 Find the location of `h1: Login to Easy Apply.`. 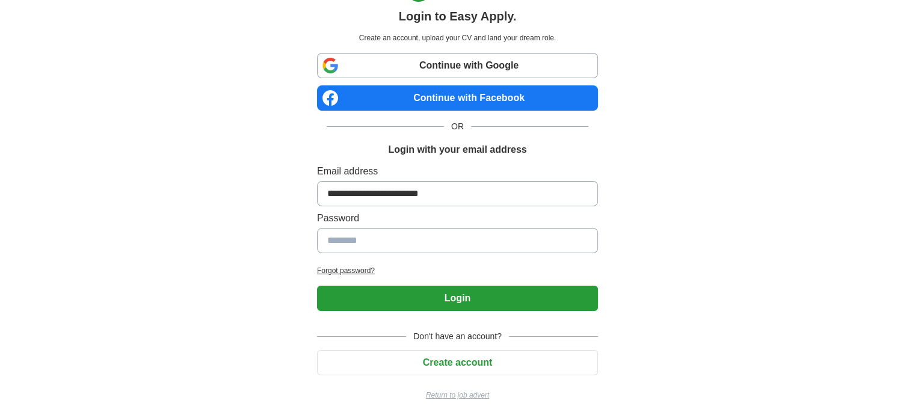

h1: Login to Easy Apply. is located at coordinates (458, 16).